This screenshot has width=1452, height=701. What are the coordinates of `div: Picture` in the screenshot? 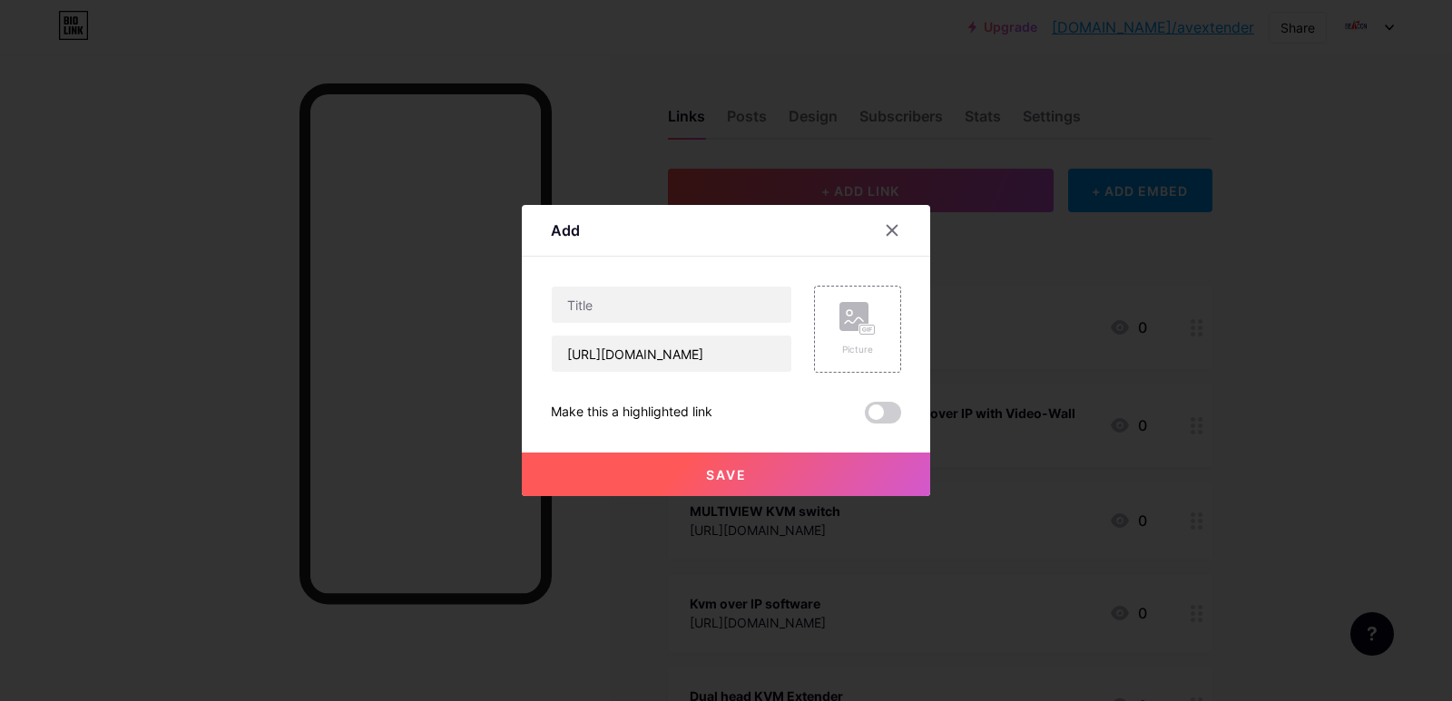 It's located at (858, 349).